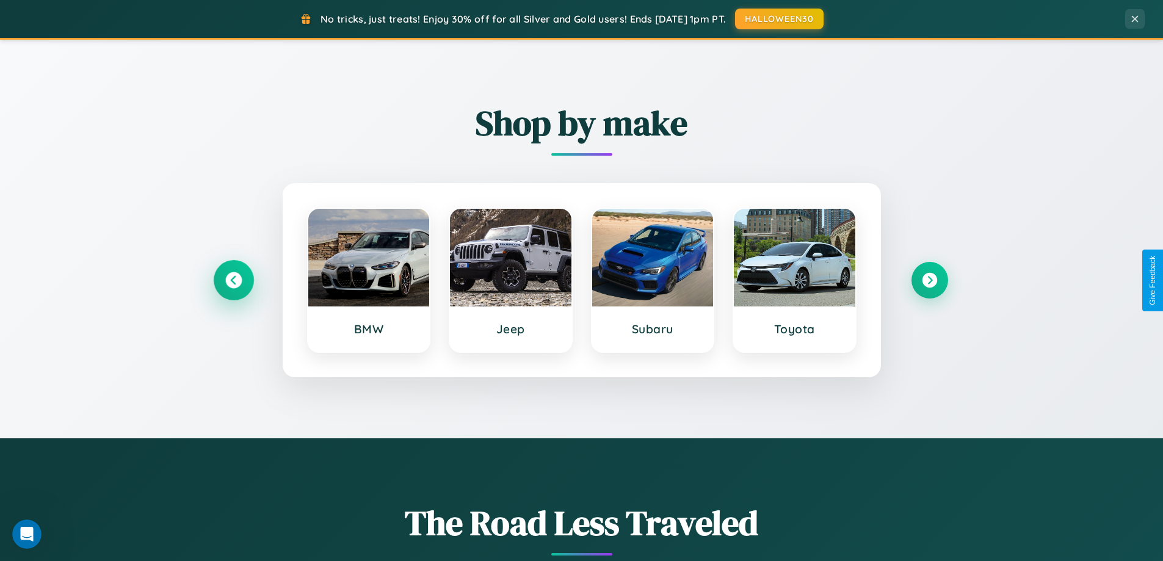 The width and height of the screenshot is (1163, 561). What do you see at coordinates (582, 523) in the screenshot?
I see `h1: The Road Less Traveled` at bounding box center [582, 523].